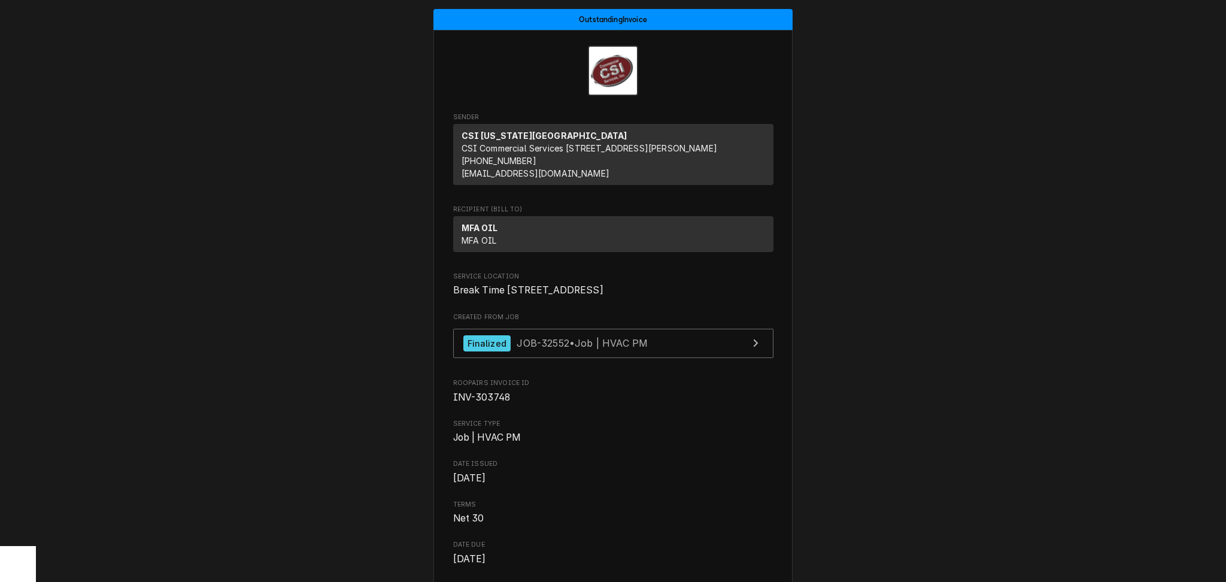 The height and width of the screenshot is (582, 1226). I want to click on div: Service Type, so click(613, 431).